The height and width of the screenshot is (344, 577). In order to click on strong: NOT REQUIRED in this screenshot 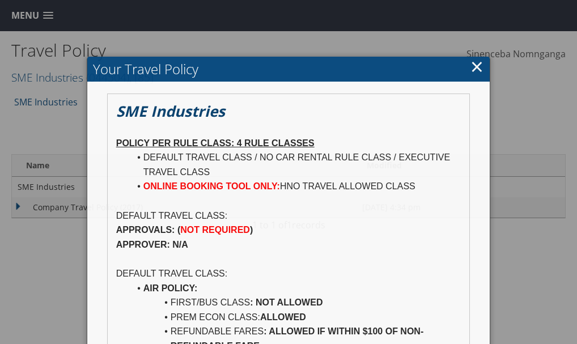, I will do `click(215, 229)`.